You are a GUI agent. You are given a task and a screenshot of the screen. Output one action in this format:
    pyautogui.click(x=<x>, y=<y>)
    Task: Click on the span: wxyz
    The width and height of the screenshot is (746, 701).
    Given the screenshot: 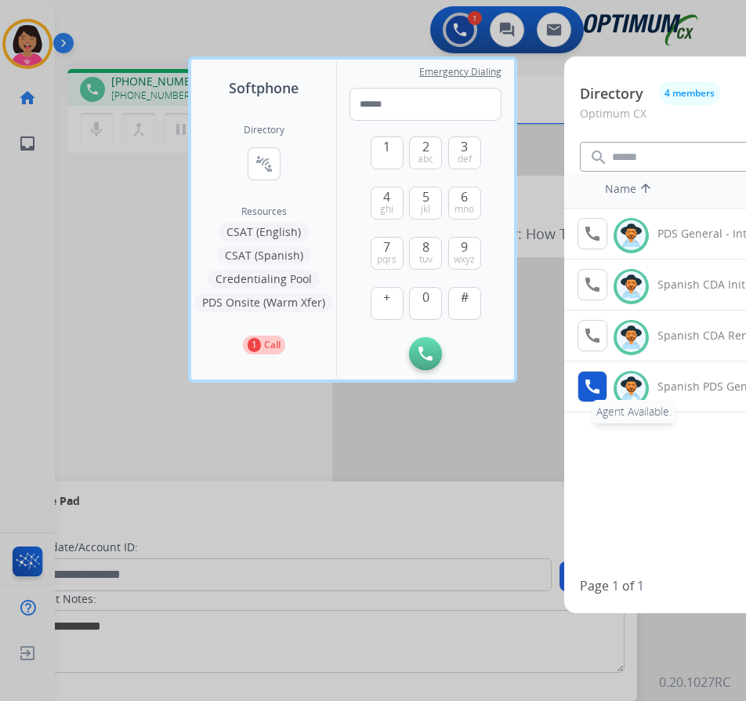 What is the action you would take?
    pyautogui.click(x=464, y=259)
    